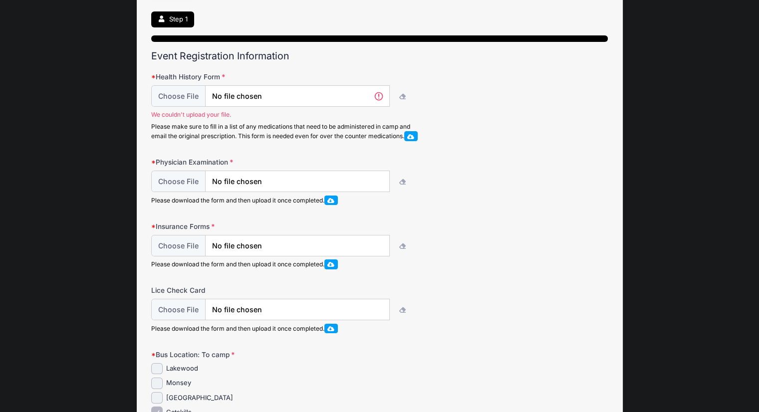 This screenshot has height=412, width=759. Describe the element at coordinates (227, 162) in the screenshot. I see `label: Physician Examination` at that location.